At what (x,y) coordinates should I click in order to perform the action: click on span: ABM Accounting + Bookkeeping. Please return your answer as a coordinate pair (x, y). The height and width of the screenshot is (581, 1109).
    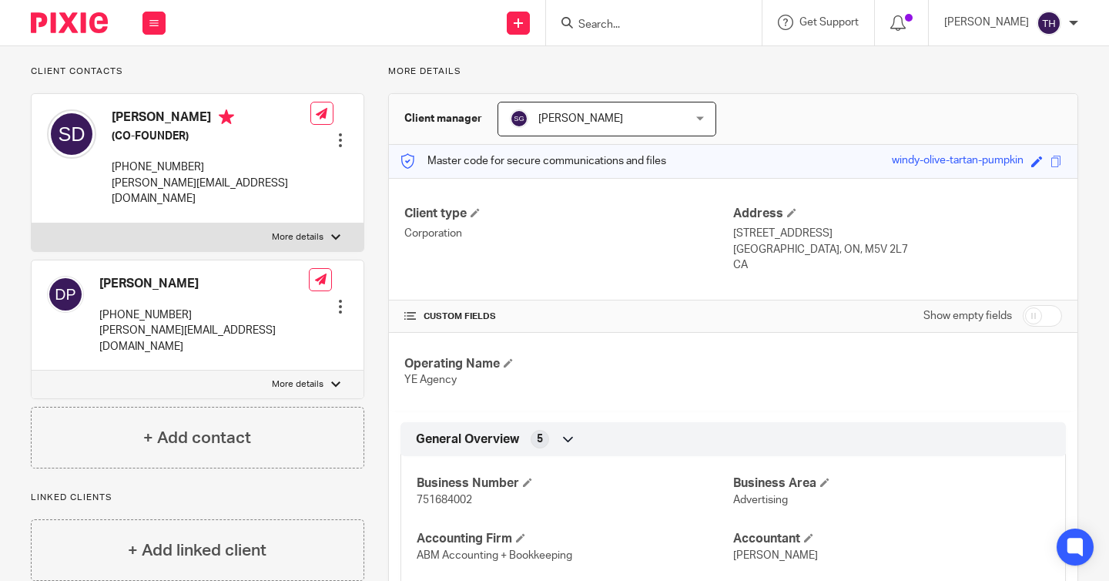
    Looking at the image, I should click on (495, 555).